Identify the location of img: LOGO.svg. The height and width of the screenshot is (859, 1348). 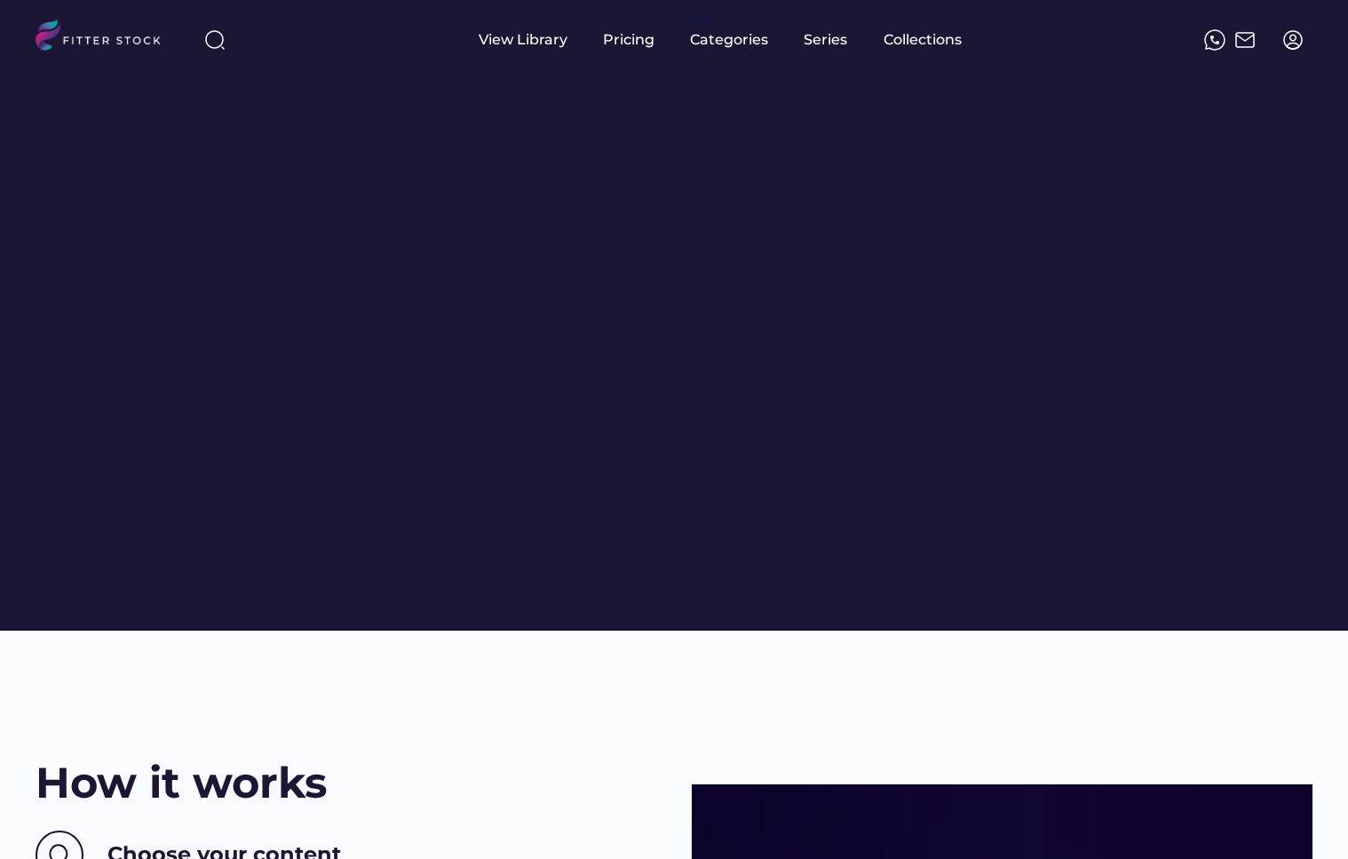
(106, 37).